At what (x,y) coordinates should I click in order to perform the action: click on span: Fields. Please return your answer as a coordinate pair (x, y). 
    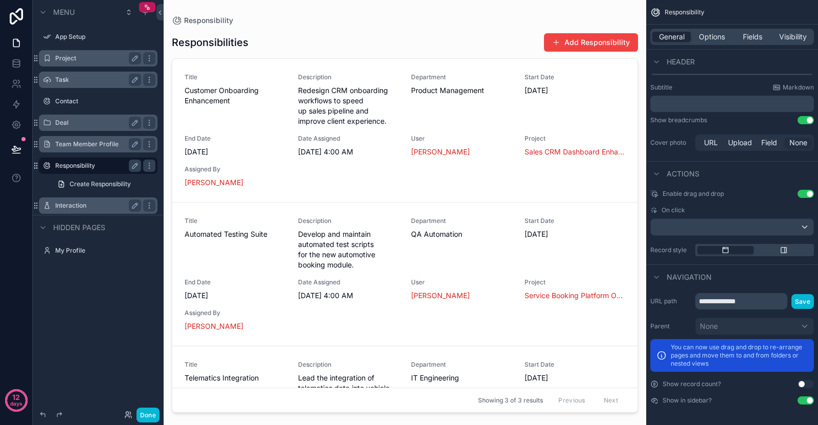
    Looking at the image, I should click on (753, 37).